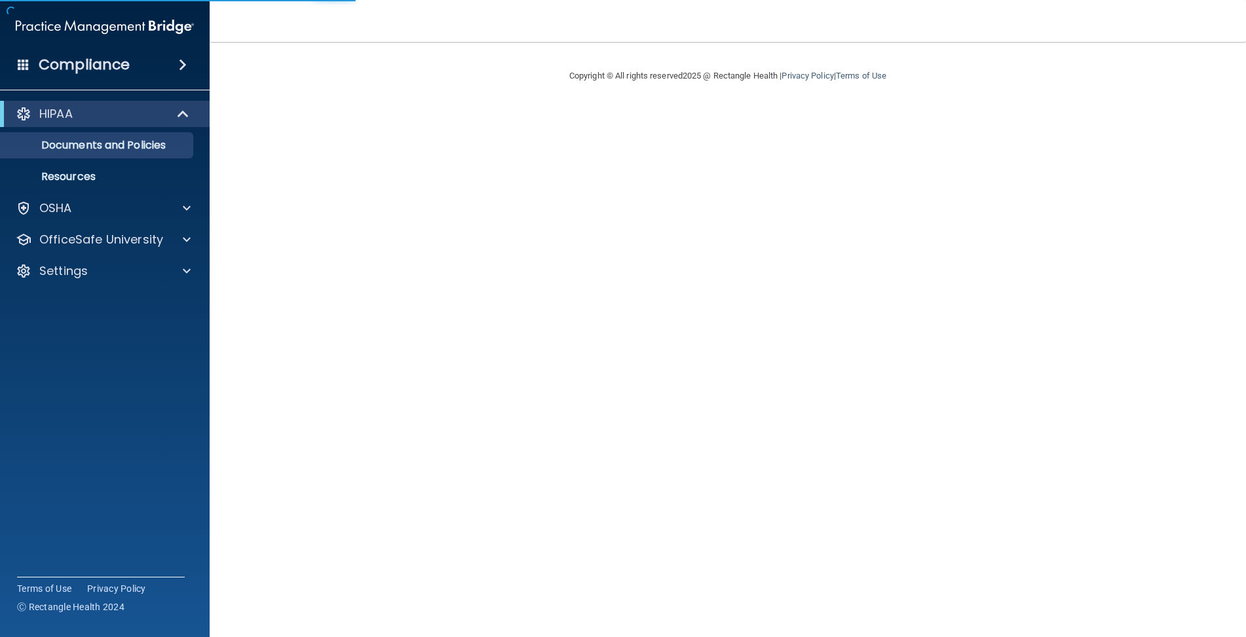 The height and width of the screenshot is (637, 1246). I want to click on a: HIPAA, so click(103, 114).